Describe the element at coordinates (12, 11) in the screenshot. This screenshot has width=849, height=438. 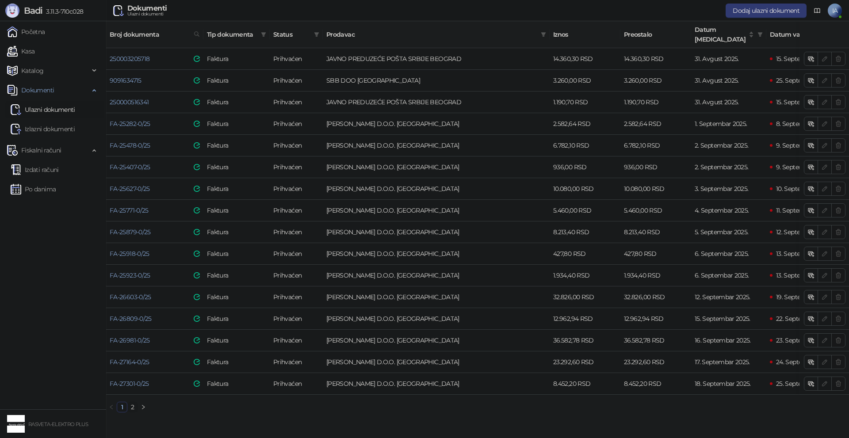
I see `img: Logo` at that location.